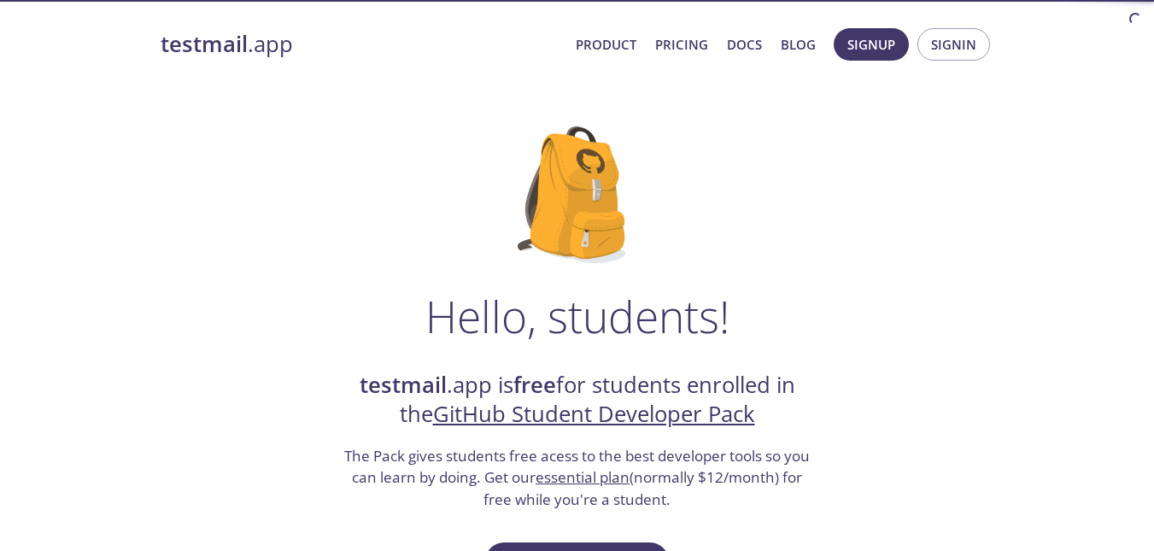 The width and height of the screenshot is (1154, 551). I want to click on a: Blog, so click(798, 44).